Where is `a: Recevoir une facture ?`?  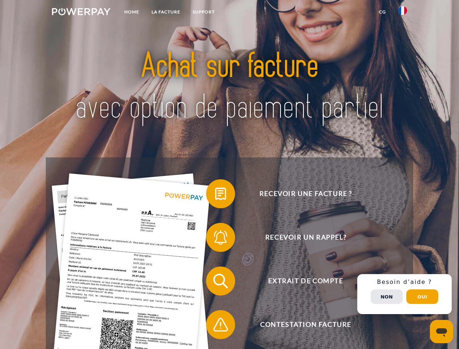
a: Recevoir une facture ? is located at coordinates (301, 194).